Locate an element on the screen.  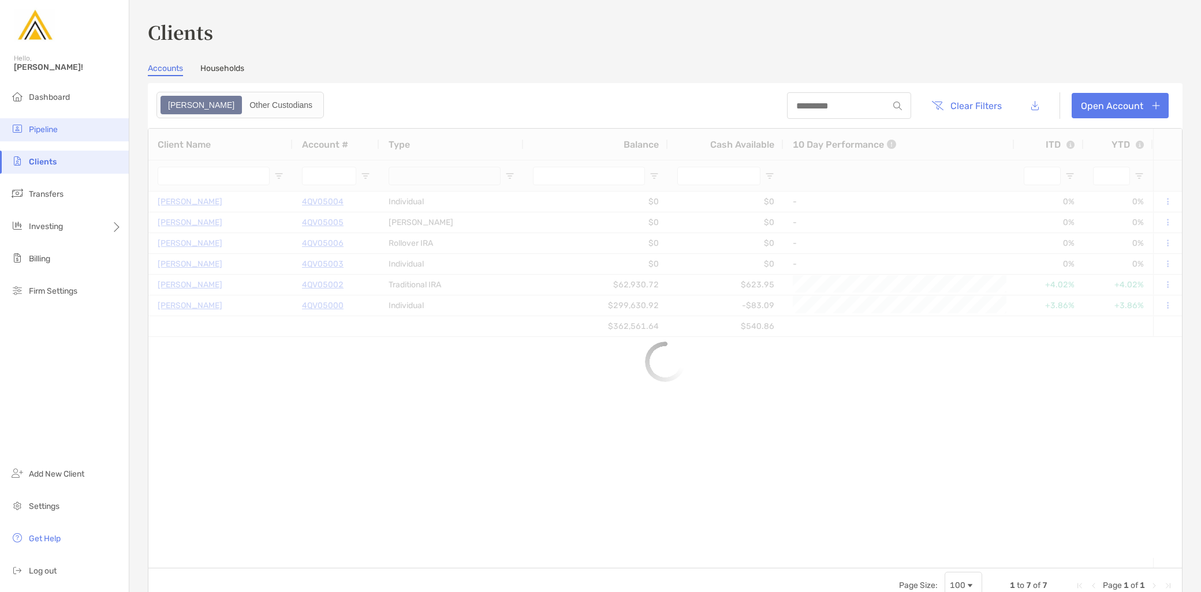
div: Next Page is located at coordinates (1154, 586).